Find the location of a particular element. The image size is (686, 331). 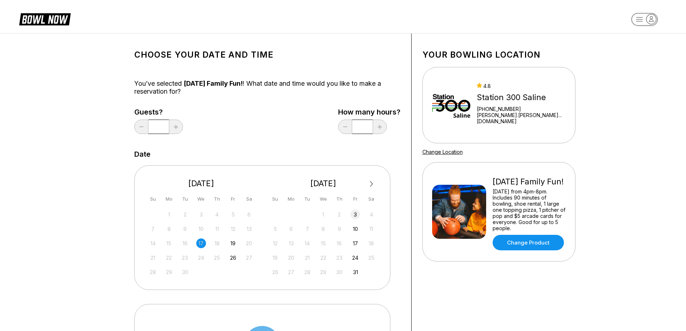

div: Not available Saturday, October 25th, 2025 is located at coordinates (371, 257).